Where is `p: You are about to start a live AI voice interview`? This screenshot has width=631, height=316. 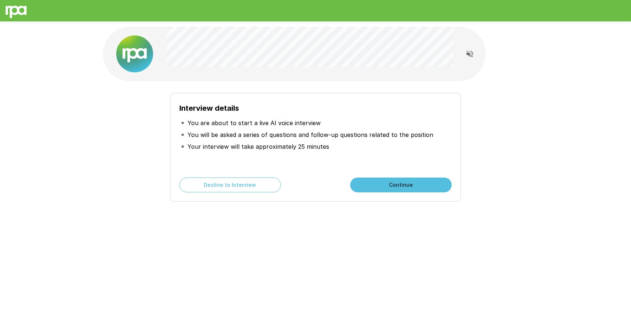 p: You are about to start a live AI voice interview is located at coordinates (254, 123).